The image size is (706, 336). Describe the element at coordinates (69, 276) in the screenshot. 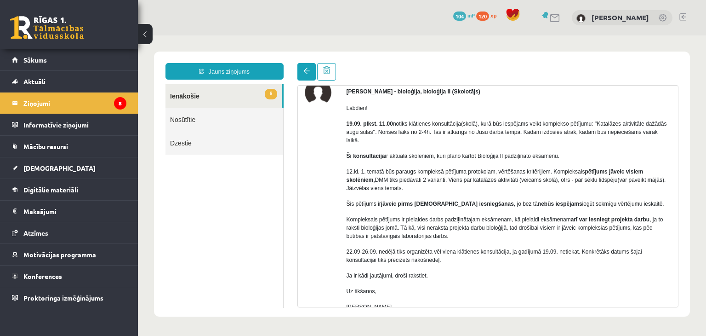

I see `a: Konferences` at that location.